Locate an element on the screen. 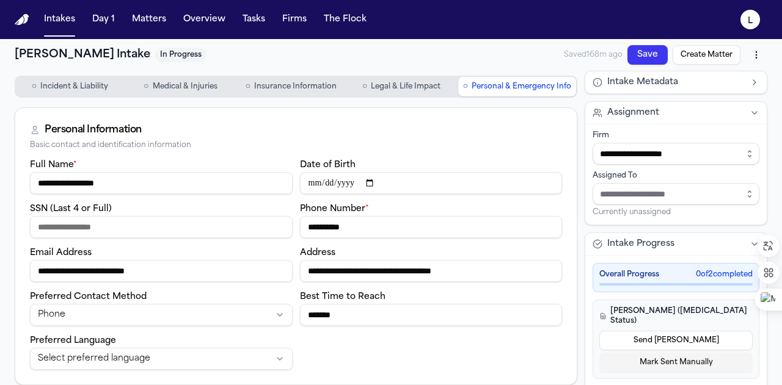 This screenshot has height=385, width=782. div: Personal Information is located at coordinates (93, 130).